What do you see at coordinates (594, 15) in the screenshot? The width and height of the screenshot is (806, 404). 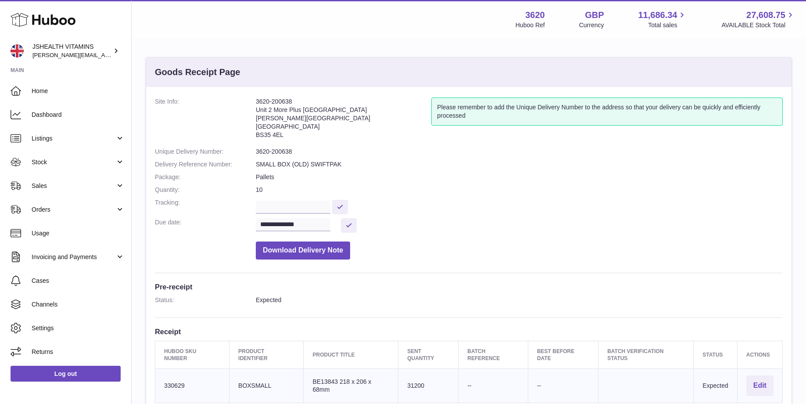 I see `strong: GBP` at bounding box center [594, 15].